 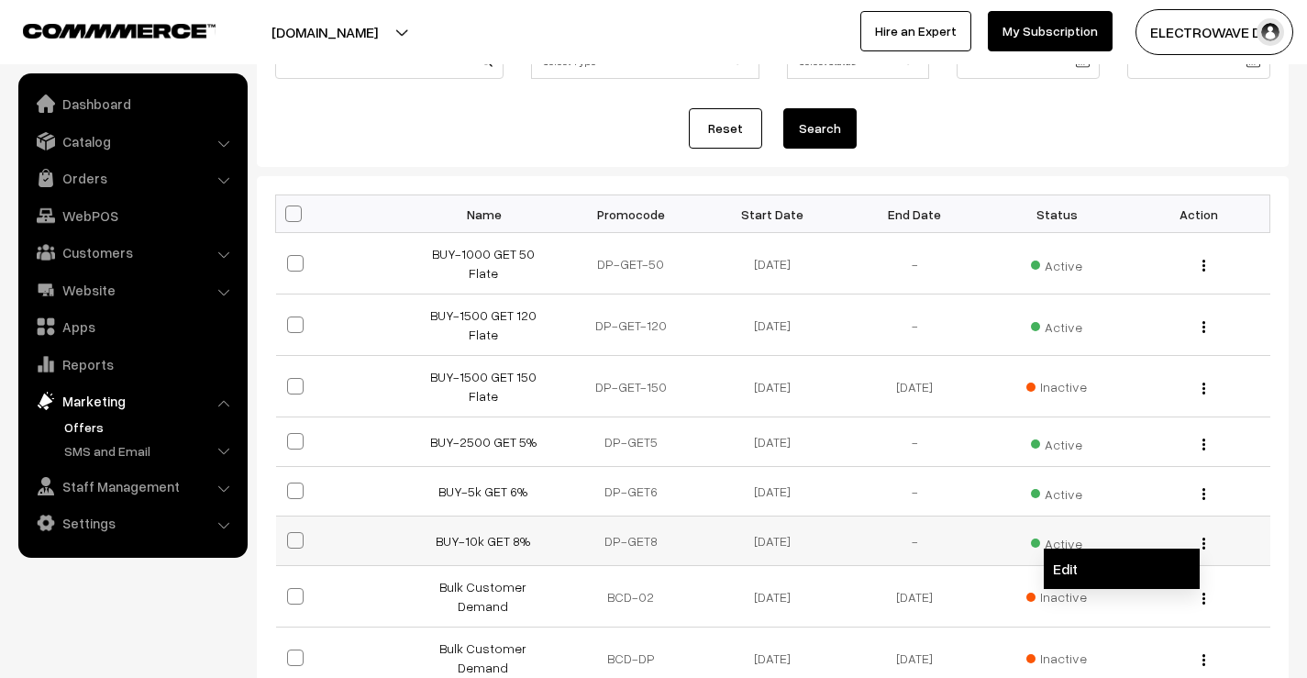 I want to click on th: Promocode, so click(x=630, y=214).